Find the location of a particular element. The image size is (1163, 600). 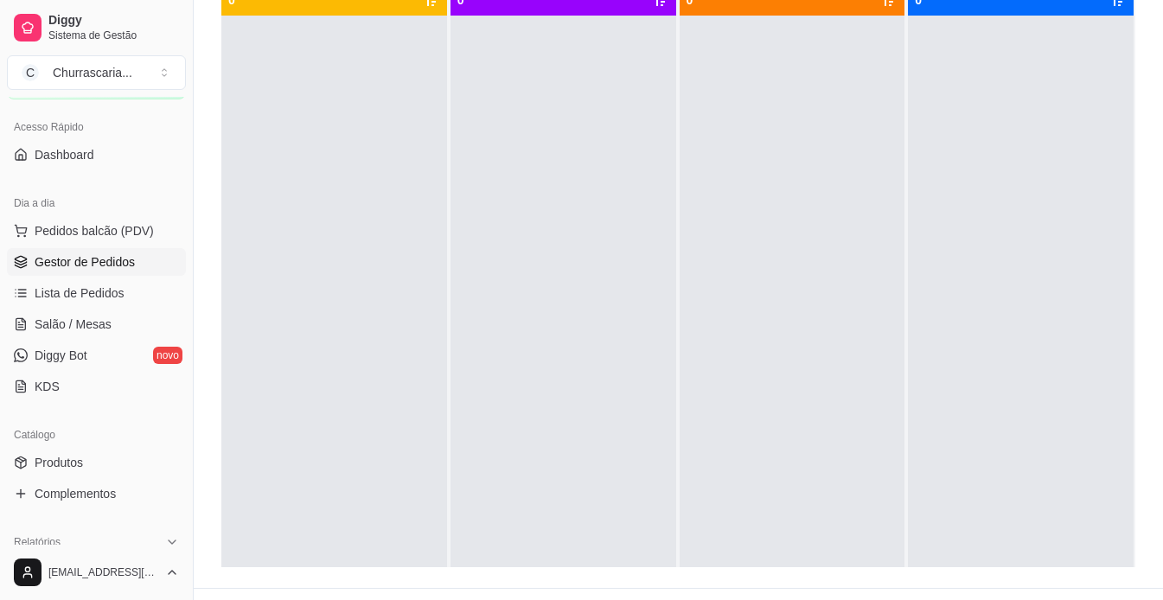

span: Diggy is located at coordinates (113, 21).